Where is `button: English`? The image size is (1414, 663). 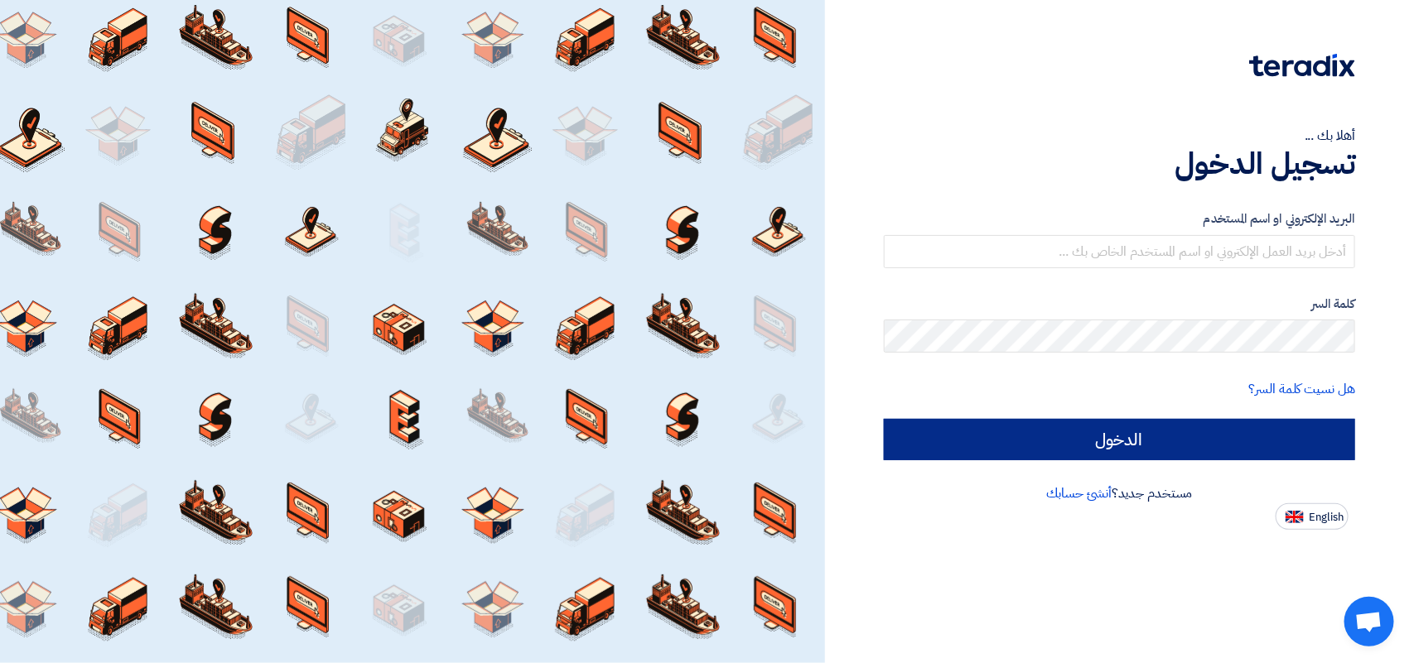
button: English is located at coordinates (1312, 517).